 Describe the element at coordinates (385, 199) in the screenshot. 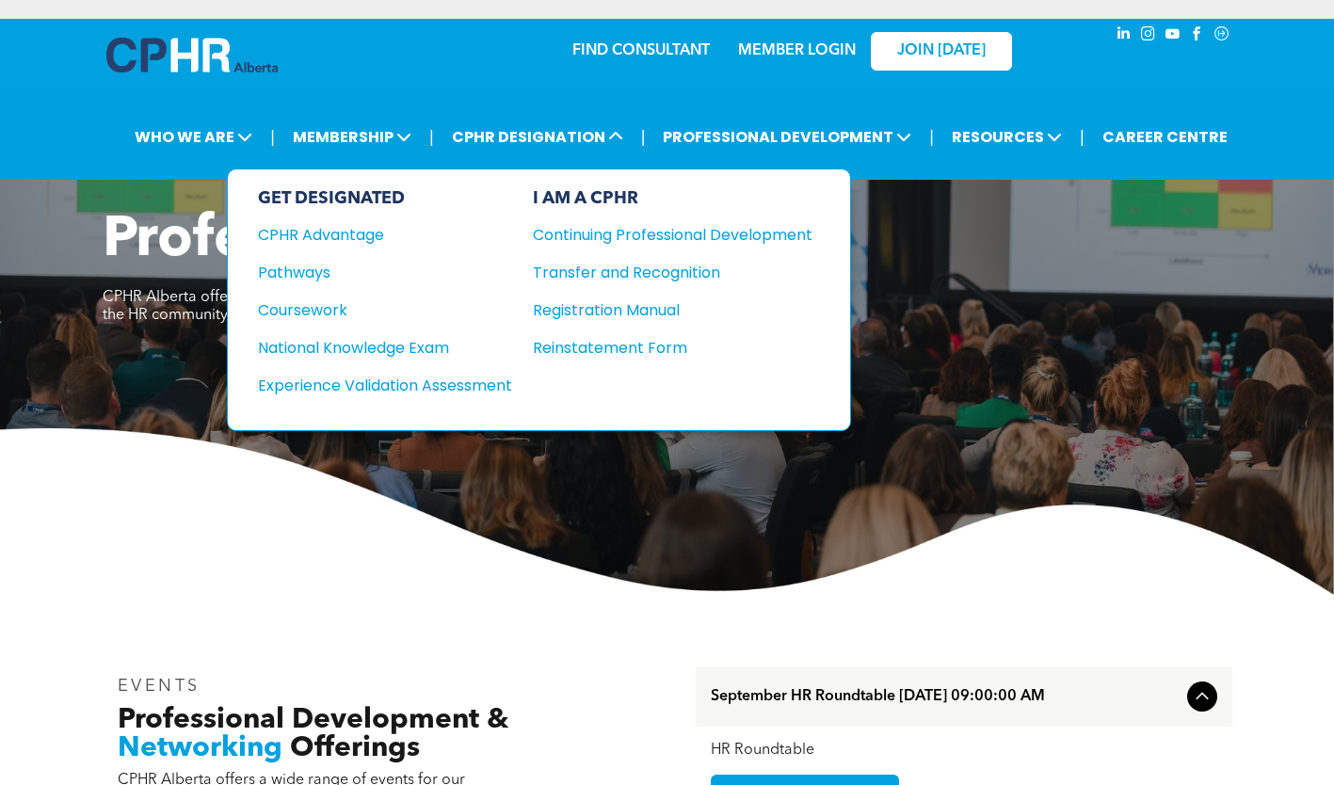

I see `div: GET DESIGNATED` at that location.